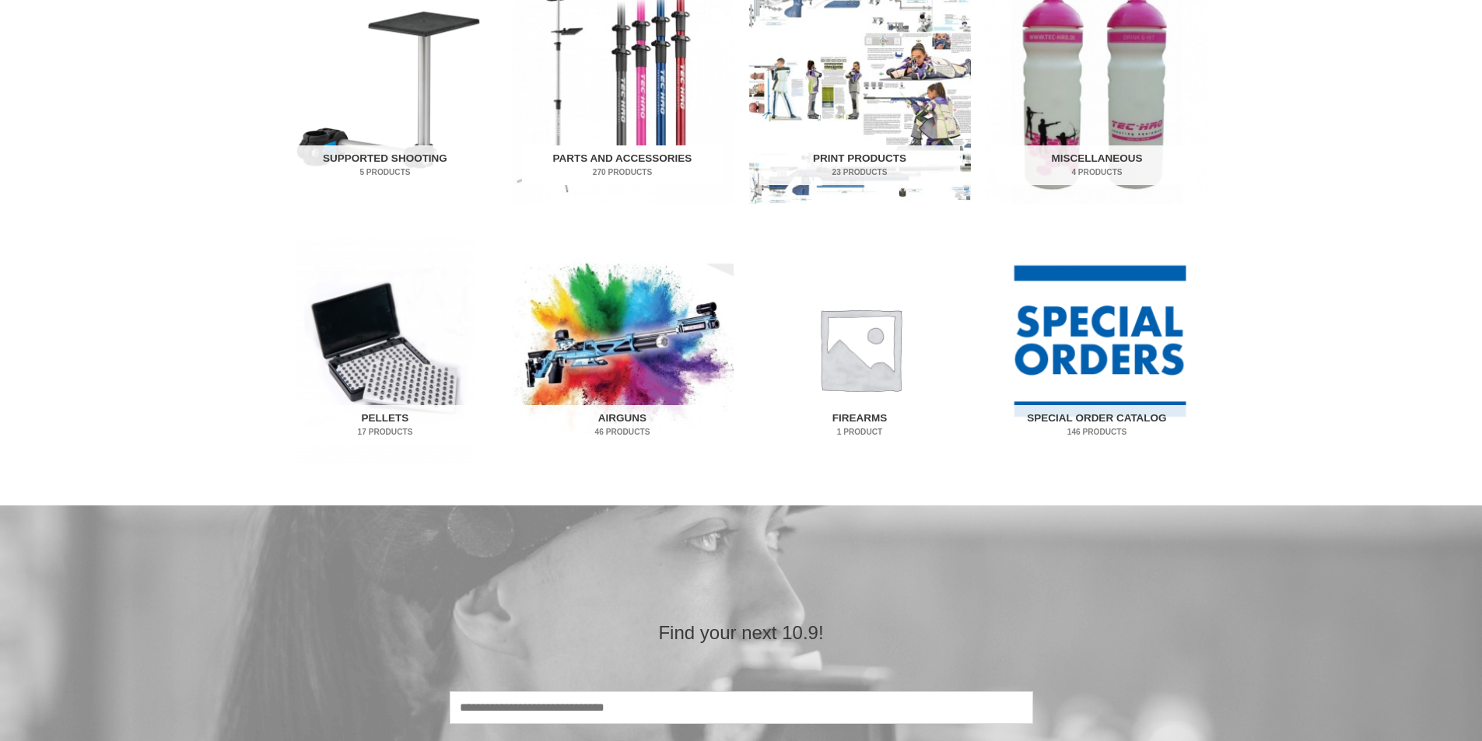 This screenshot has height=741, width=1482. Describe the element at coordinates (385, 432) in the screenshot. I see `mark: 17 Products` at that location.